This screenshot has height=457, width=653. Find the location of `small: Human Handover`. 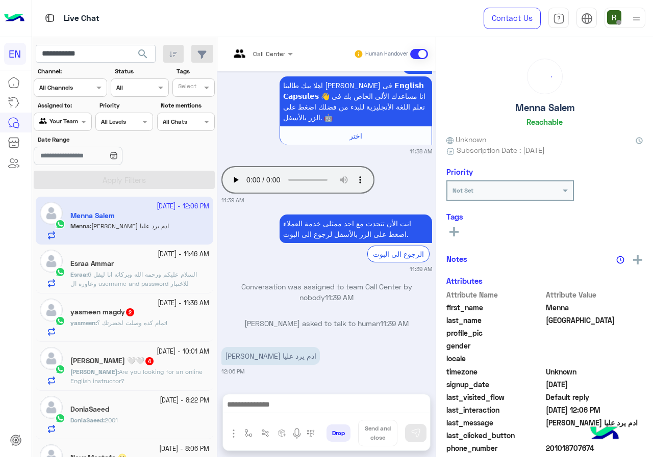

small: Human Handover is located at coordinates (386, 54).